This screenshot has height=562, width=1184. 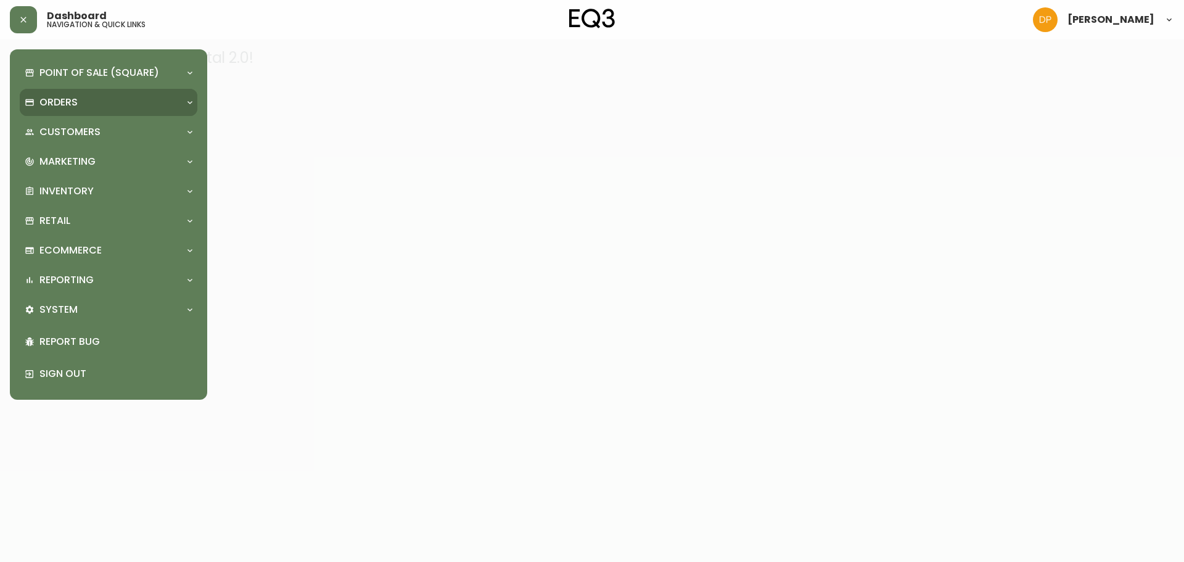 What do you see at coordinates (109, 342) in the screenshot?
I see `div: Report Bug` at bounding box center [109, 342].